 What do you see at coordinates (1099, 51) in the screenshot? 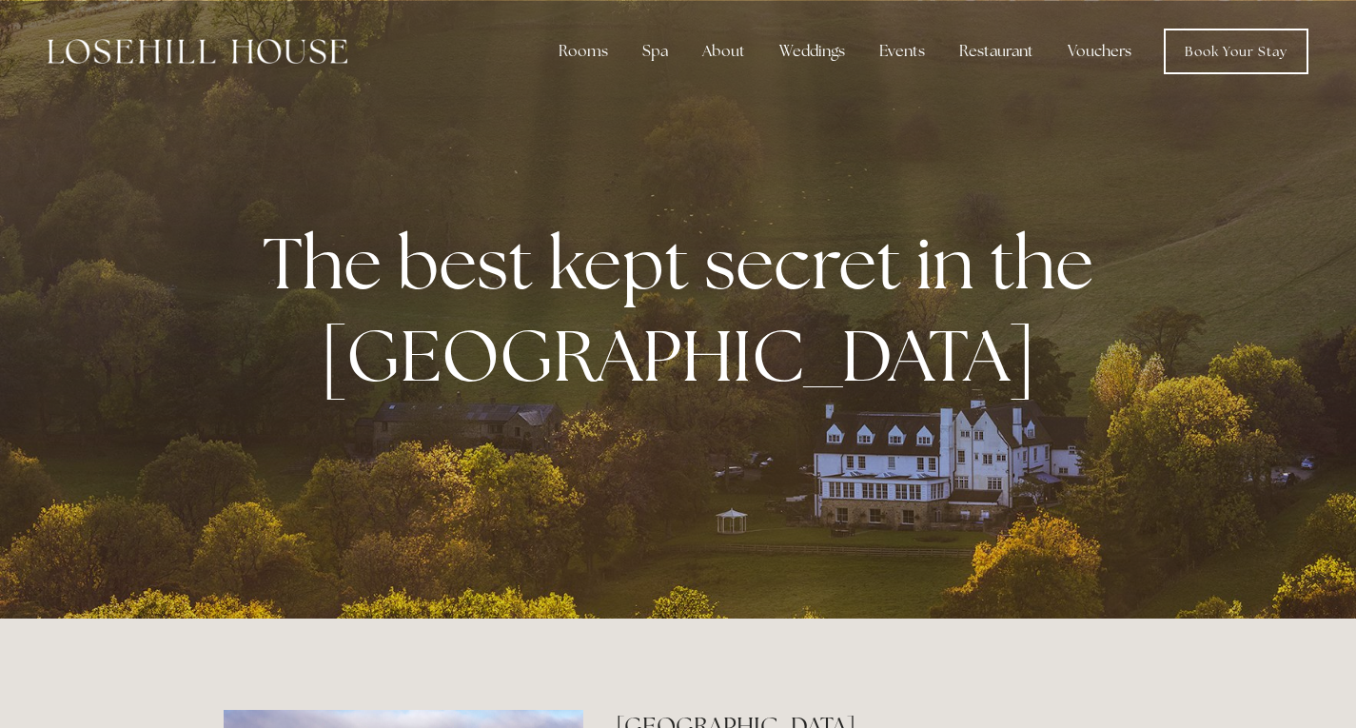
I see `a: Vouchers` at bounding box center [1099, 51].